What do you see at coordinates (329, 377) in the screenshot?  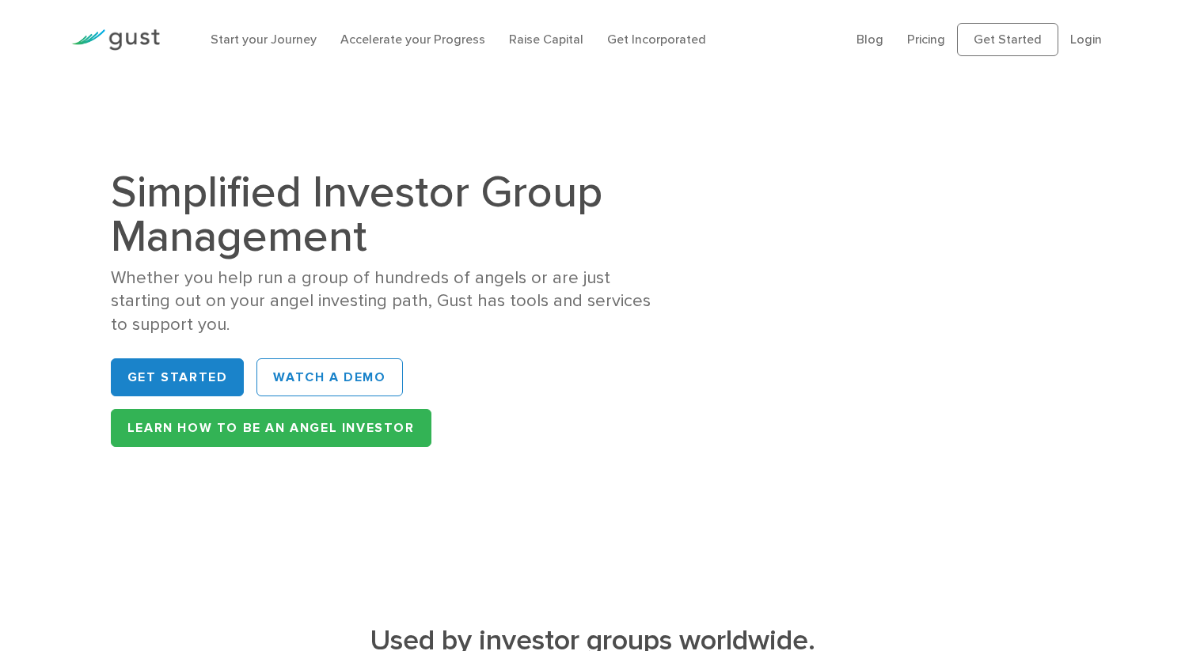 I see `a: WATCH A DEMO` at bounding box center [329, 377].